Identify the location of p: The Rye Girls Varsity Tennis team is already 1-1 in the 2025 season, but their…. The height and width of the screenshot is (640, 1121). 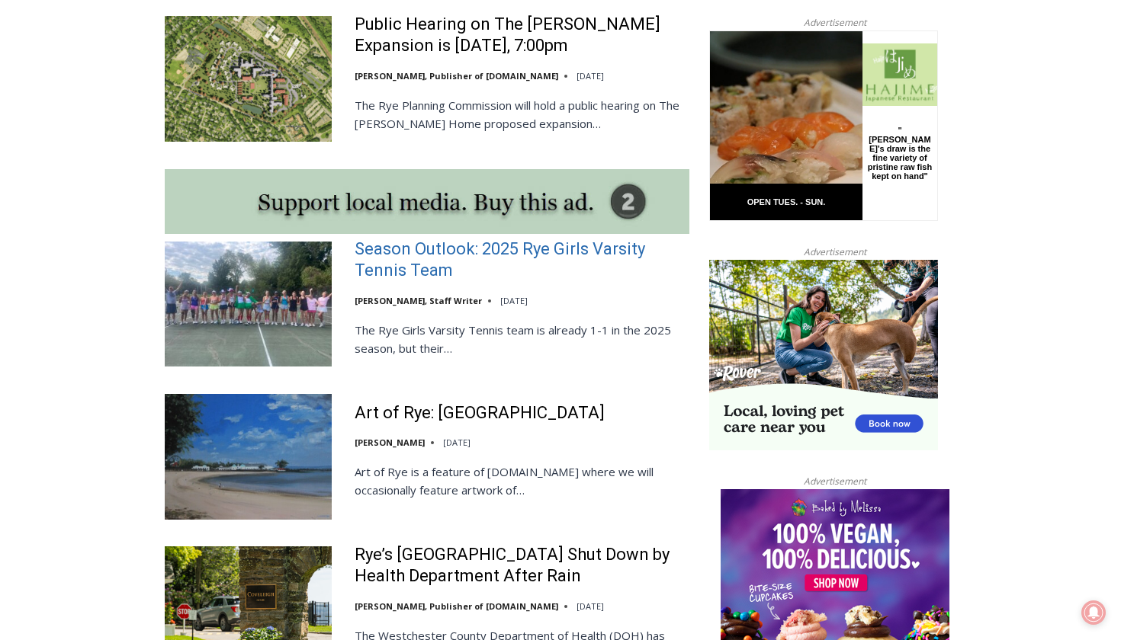
(521, 339).